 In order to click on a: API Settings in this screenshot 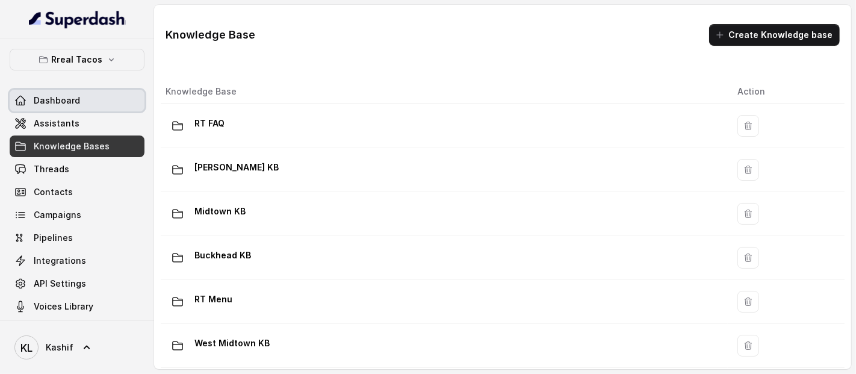, I will do `click(77, 284)`.